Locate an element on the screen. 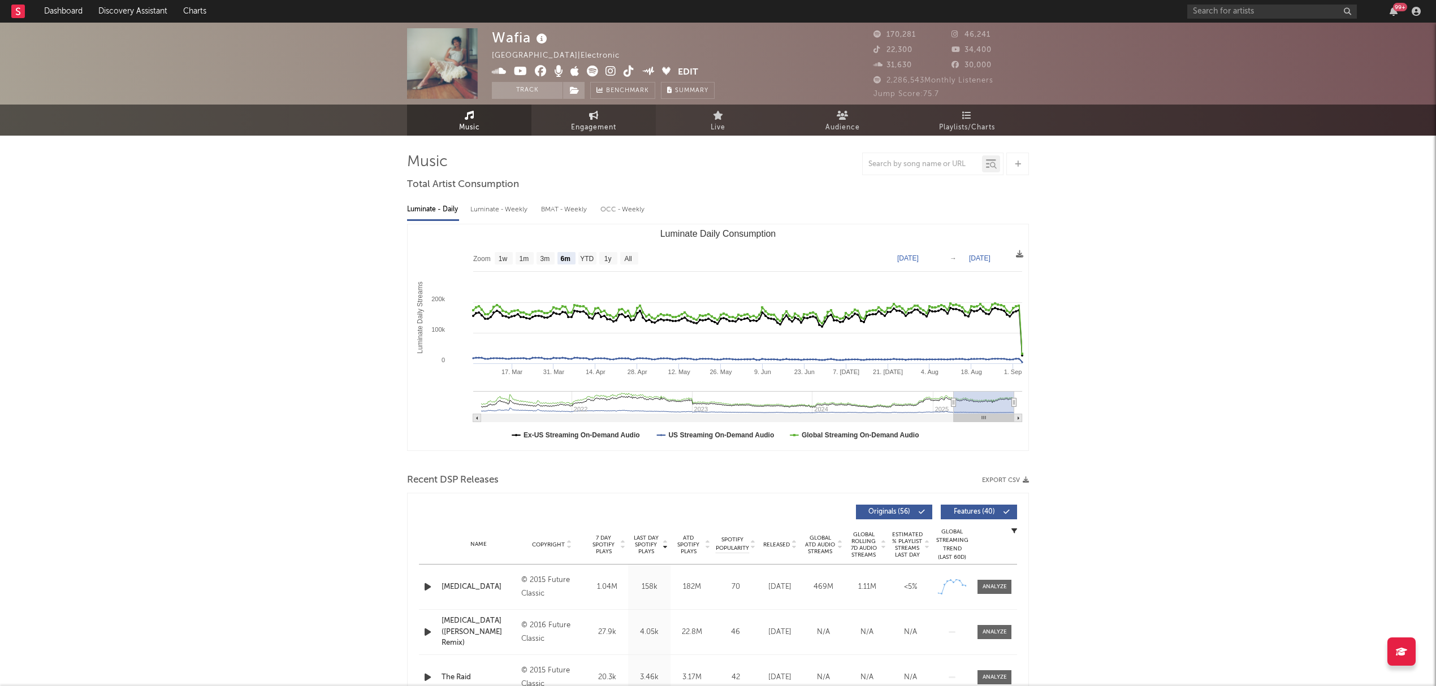 The image size is (1436, 686). span: Spotify Popularity is located at coordinates (732, 545).